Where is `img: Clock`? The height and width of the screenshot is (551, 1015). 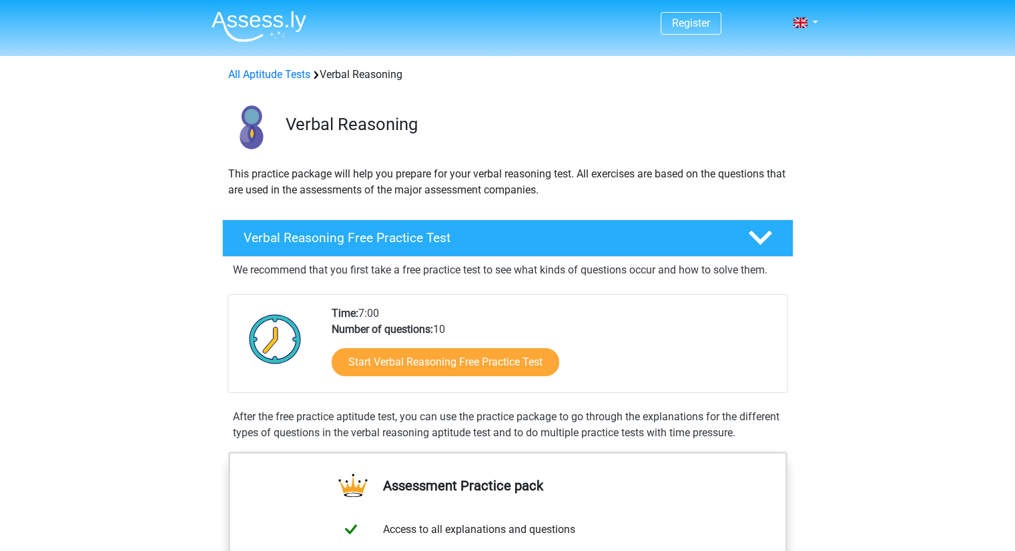 img: Clock is located at coordinates (275, 339).